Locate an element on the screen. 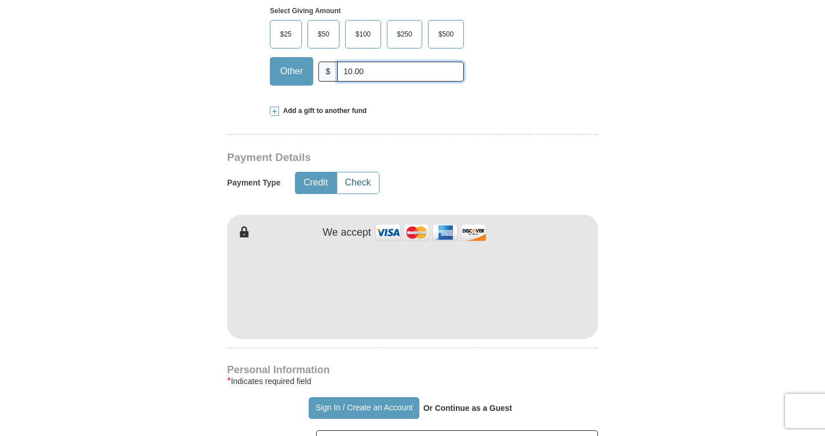 The width and height of the screenshot is (825, 436). img: credit cards accepted is located at coordinates (431, 232).